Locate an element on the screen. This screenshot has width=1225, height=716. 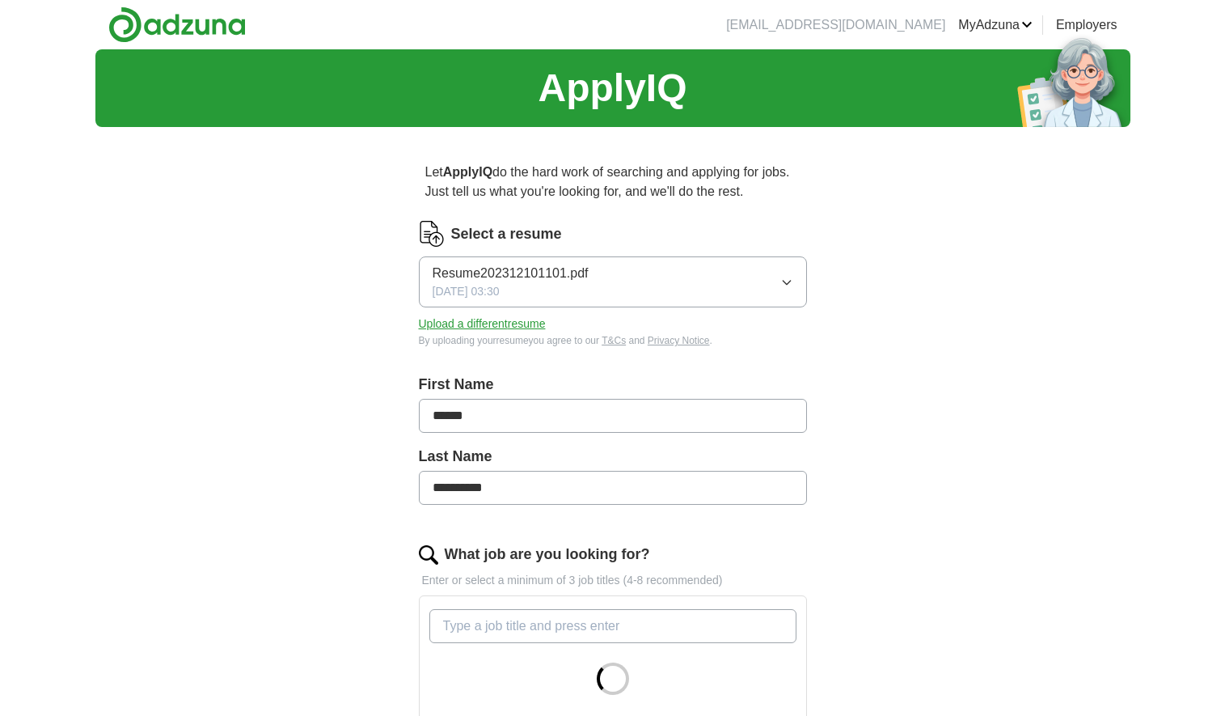
input: Type a job title and press enter is located at coordinates (613, 626).